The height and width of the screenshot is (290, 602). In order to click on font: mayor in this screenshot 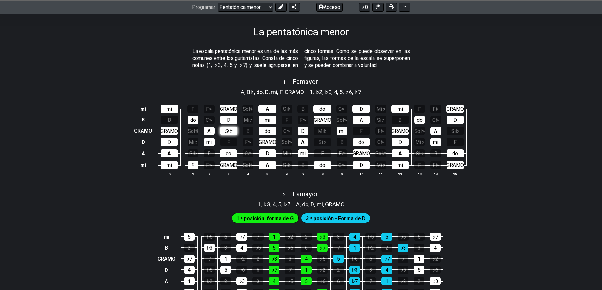, I will do `click(309, 194)`.